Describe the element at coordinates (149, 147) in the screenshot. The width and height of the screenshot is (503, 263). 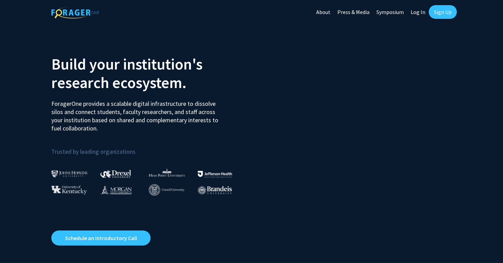
I see `p: Trusted by leading organizations` at that location.